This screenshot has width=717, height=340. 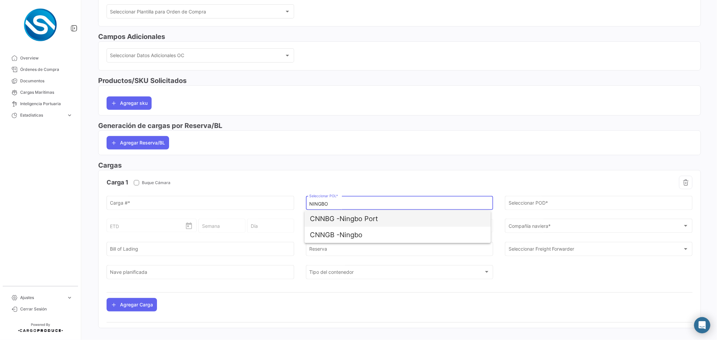 I want to click on span: Seleccionar Datos Adicionales OC, so click(x=197, y=57).